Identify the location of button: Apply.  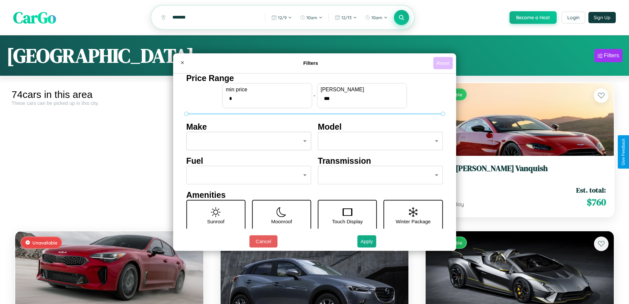
(367, 241).